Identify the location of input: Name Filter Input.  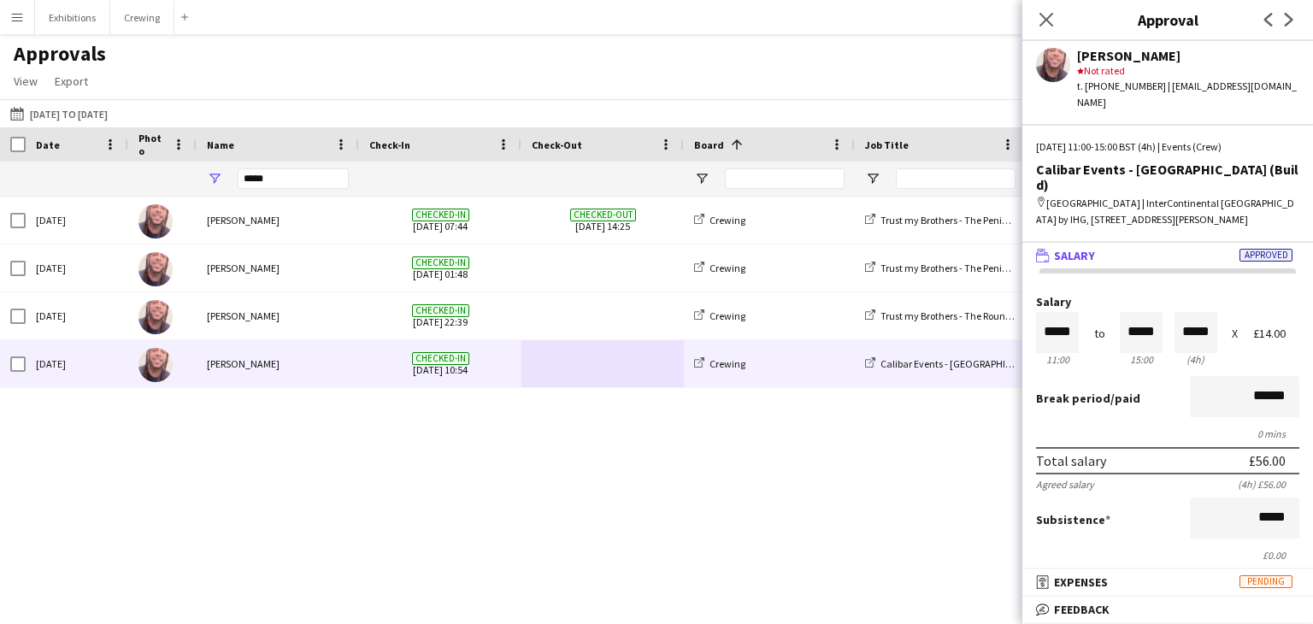
(293, 179).